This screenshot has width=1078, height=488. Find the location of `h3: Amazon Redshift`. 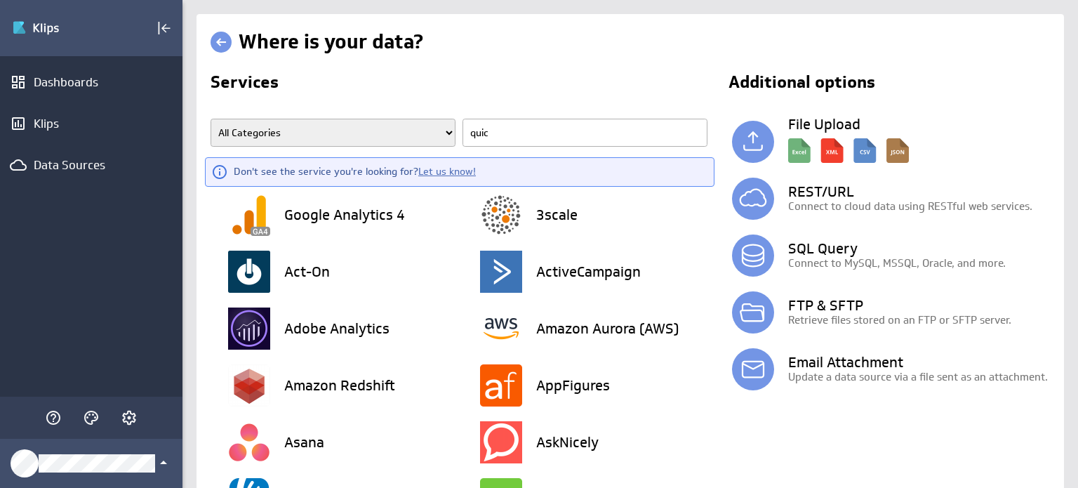

h3: Amazon Redshift is located at coordinates (340, 385).